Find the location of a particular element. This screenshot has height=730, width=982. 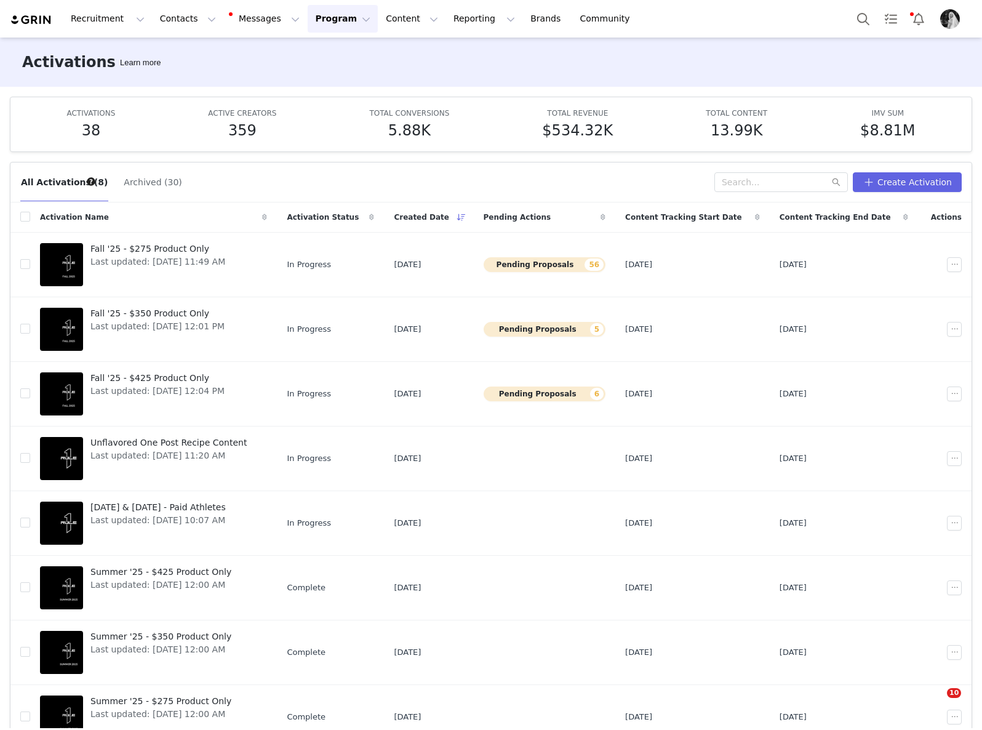

a: grin logo is located at coordinates (31, 20).